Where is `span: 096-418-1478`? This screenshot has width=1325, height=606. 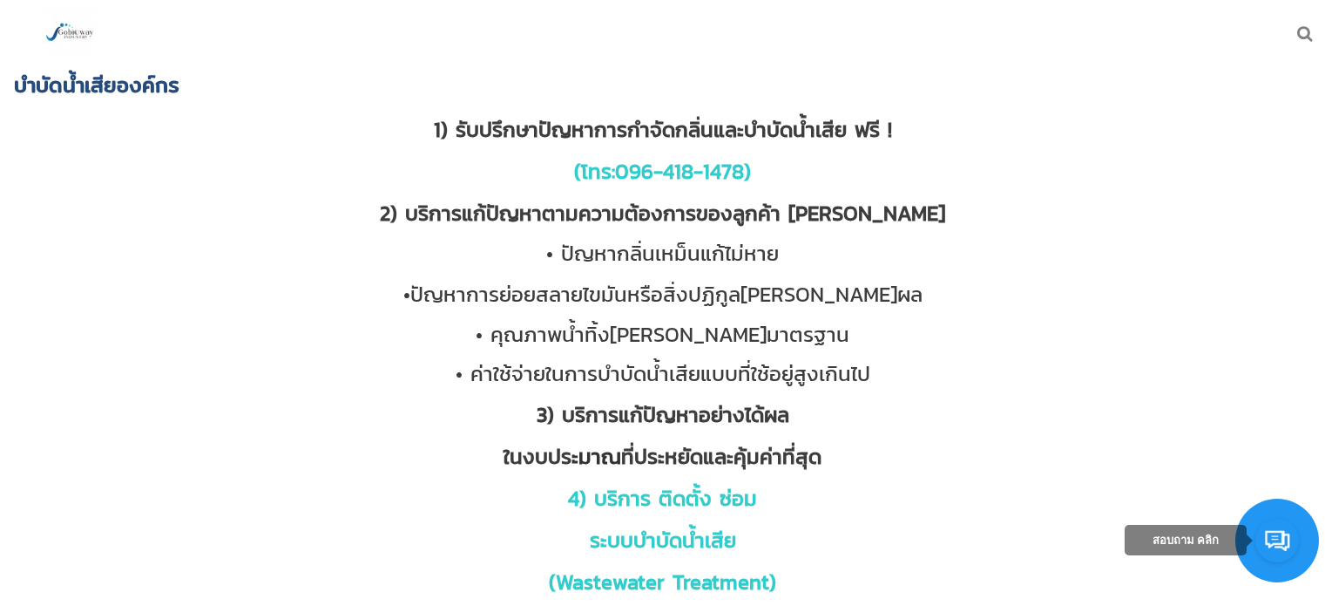
span: 096-418-1478 is located at coordinates (680, 171).